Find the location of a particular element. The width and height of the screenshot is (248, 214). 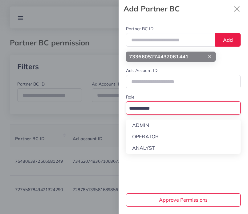

span: Approve Permissions is located at coordinates (184, 200).